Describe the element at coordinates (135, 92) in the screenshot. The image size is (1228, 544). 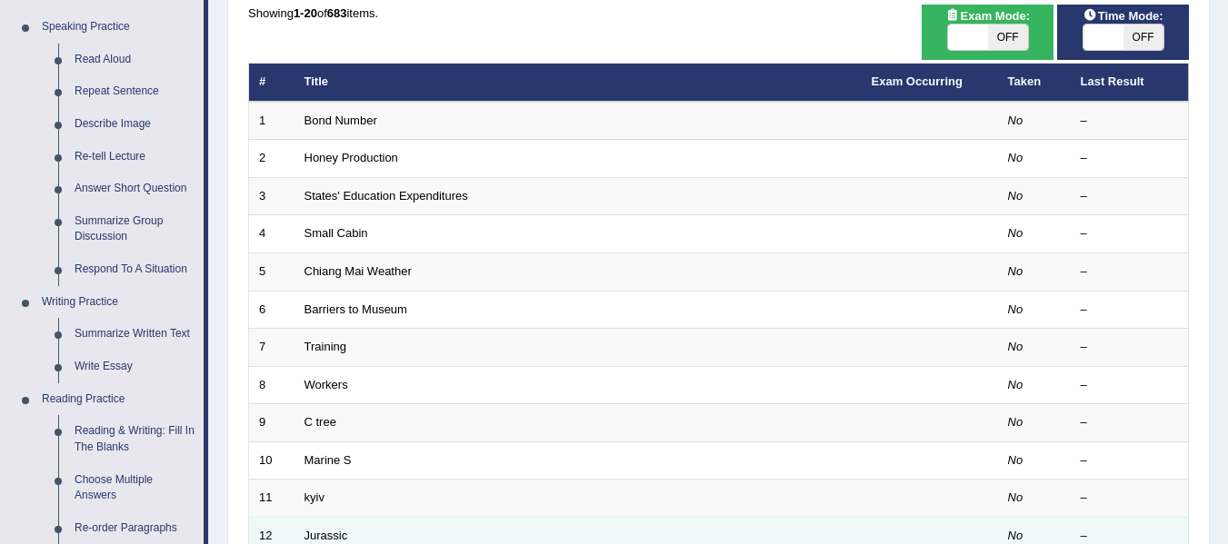
I see `a: Repeat Sentence` at that location.